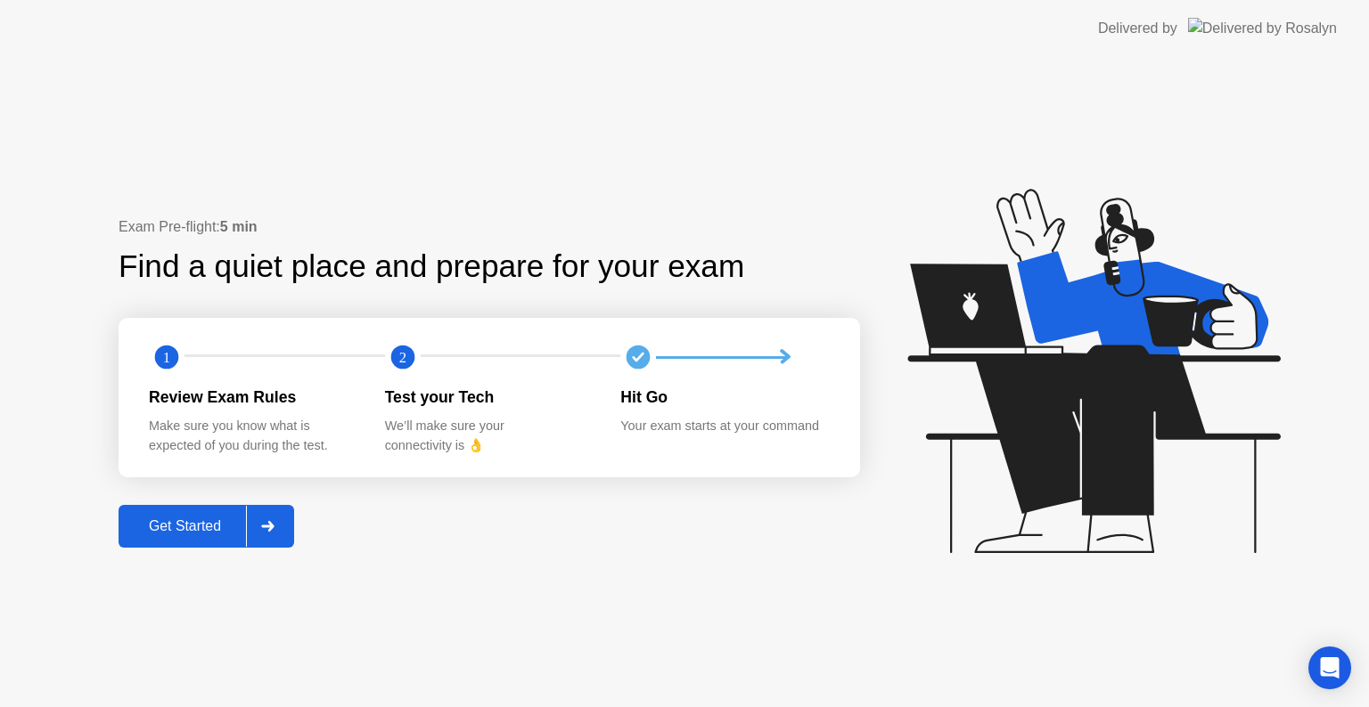 The image size is (1369, 707). Describe the element at coordinates (489, 227) in the screenshot. I see `div: Exam Pre-flight:` at that location.